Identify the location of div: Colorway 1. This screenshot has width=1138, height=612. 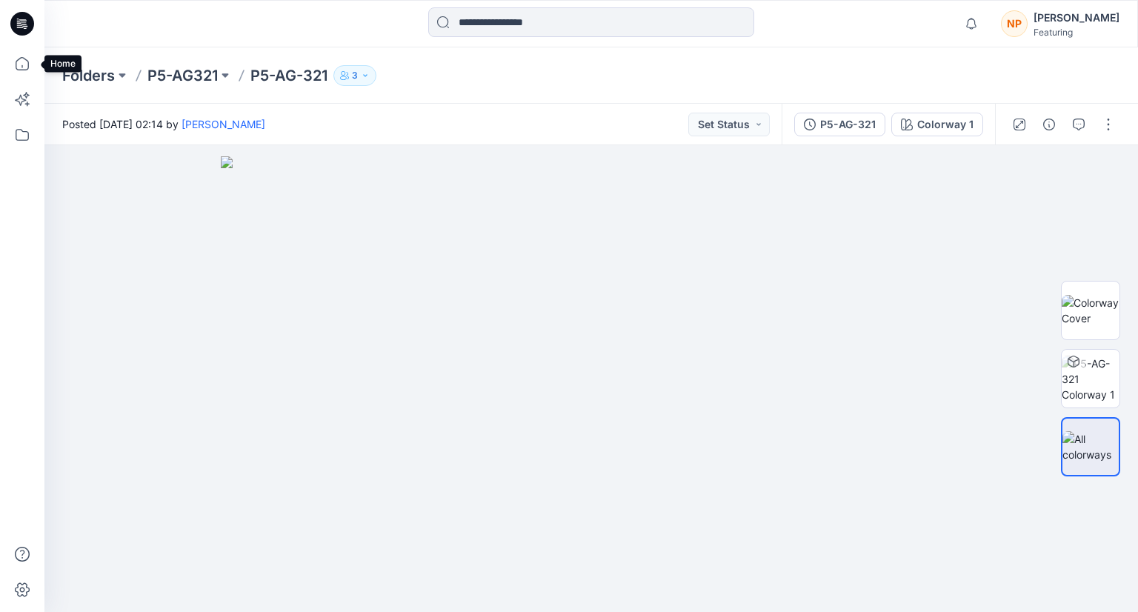
(946, 125).